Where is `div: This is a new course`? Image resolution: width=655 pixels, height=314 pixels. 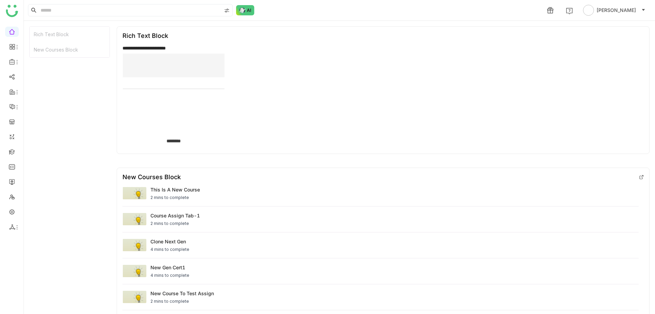 div: This is a new course is located at coordinates (175, 189).